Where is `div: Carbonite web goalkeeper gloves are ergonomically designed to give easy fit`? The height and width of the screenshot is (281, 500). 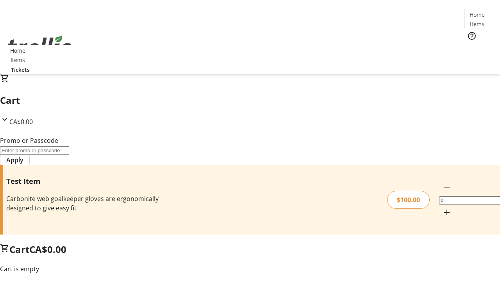
div: Carbonite web goalkeeper gloves are ergonomically designed to give easy fit is located at coordinates (91, 203).